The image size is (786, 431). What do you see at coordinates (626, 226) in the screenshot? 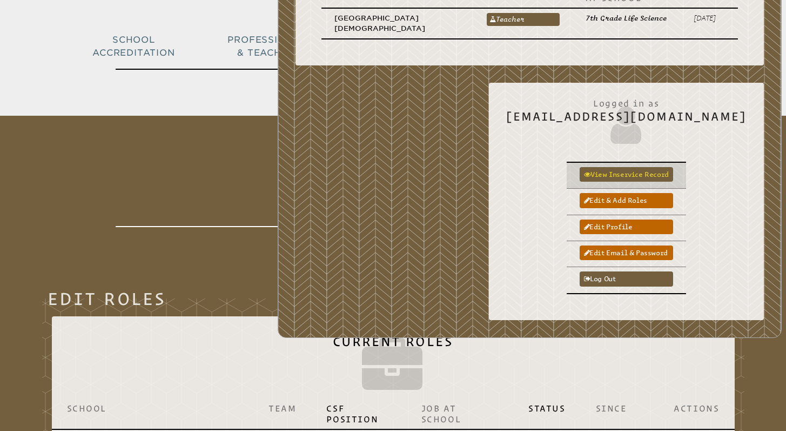
I see `a: Edit profile` at bounding box center [626, 226].